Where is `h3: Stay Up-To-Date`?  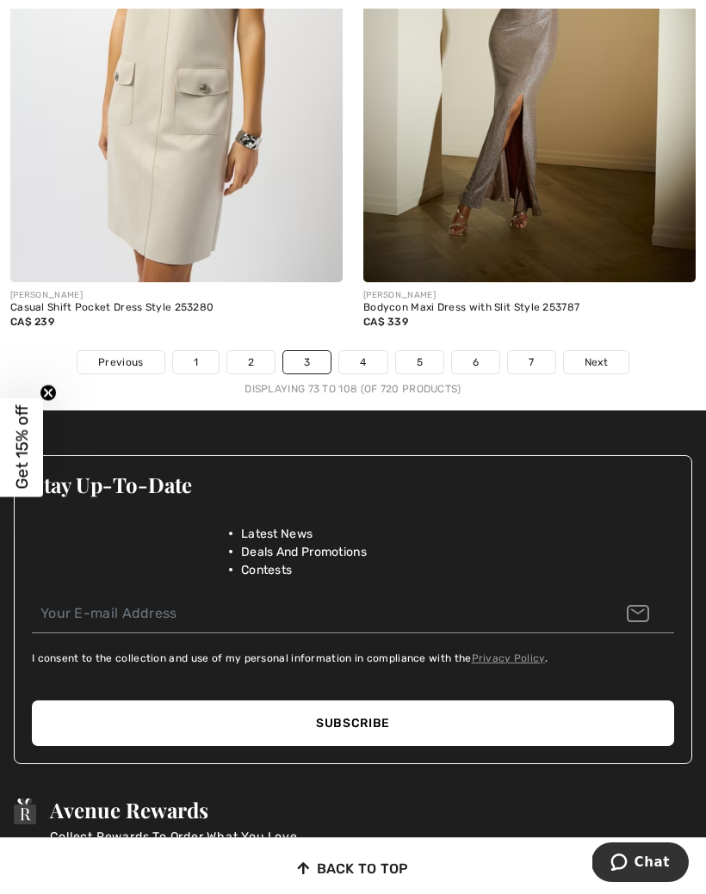
h3: Stay Up-To-Date is located at coordinates (353, 484).